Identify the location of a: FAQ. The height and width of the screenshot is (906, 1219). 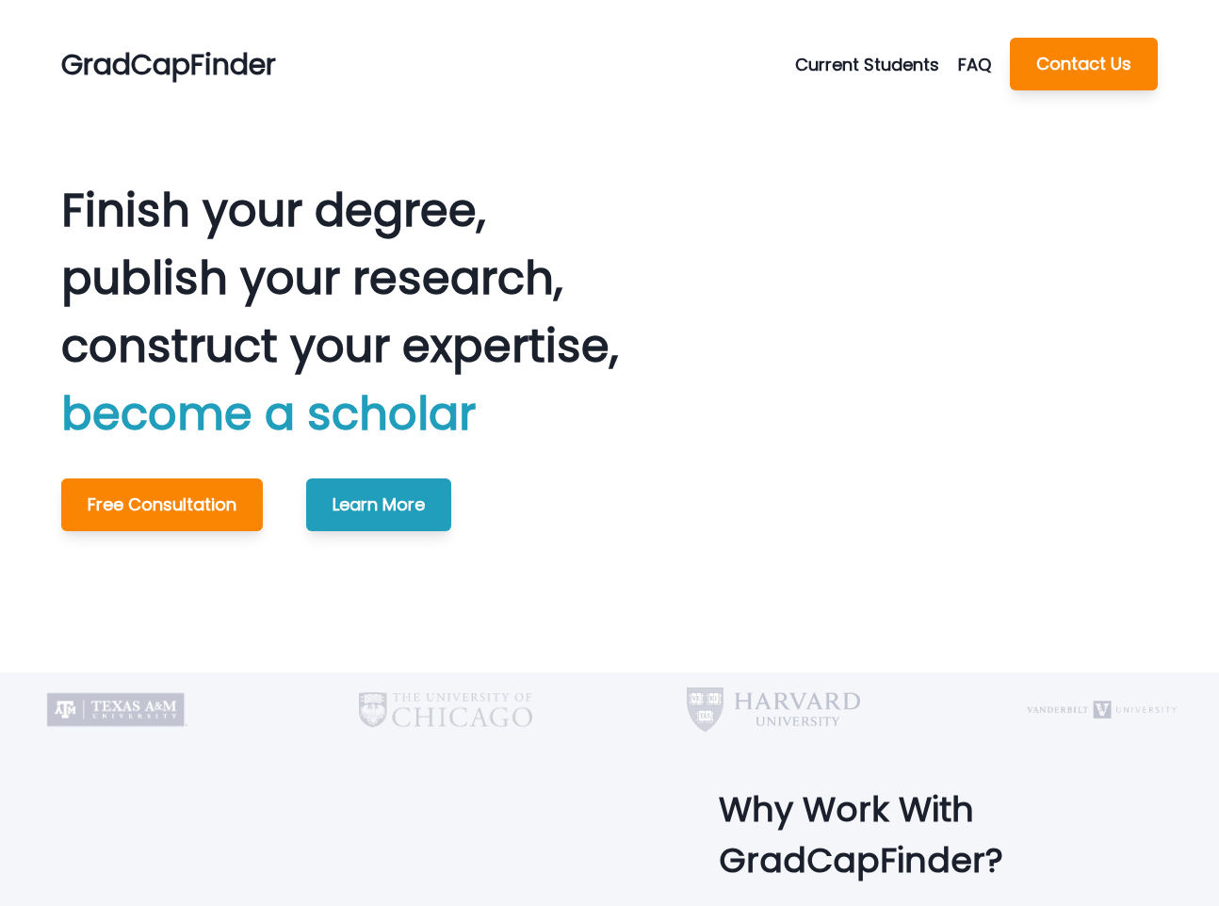
(984, 64).